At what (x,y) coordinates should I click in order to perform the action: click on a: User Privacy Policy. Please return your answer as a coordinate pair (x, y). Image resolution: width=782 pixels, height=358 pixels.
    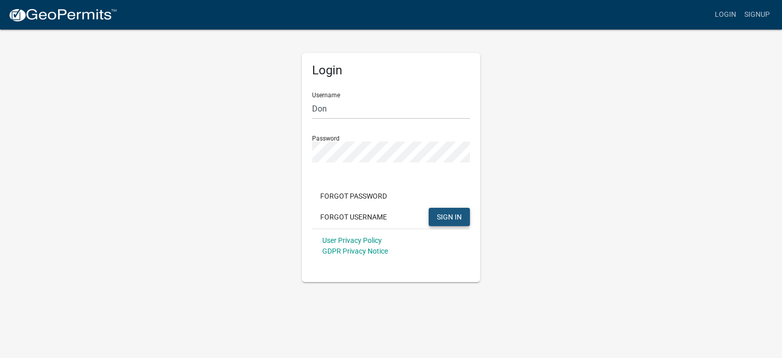
    Looking at the image, I should click on (352, 240).